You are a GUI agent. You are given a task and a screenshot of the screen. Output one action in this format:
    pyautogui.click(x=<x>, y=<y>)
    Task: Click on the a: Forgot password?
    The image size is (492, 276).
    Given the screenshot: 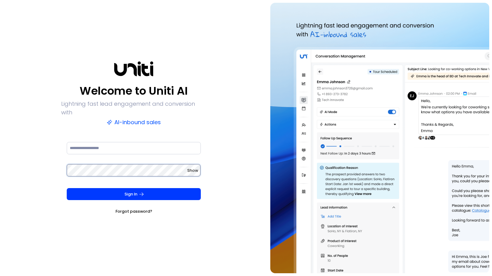 What is the action you would take?
    pyautogui.click(x=134, y=212)
    